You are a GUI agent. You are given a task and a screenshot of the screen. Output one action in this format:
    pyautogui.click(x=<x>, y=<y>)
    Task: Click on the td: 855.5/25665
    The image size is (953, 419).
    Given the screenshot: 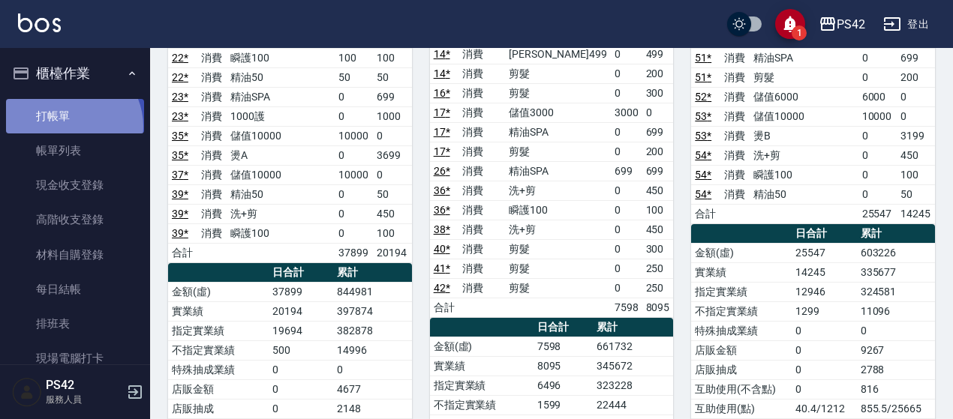 What is the action you would take?
    pyautogui.click(x=896, y=409)
    